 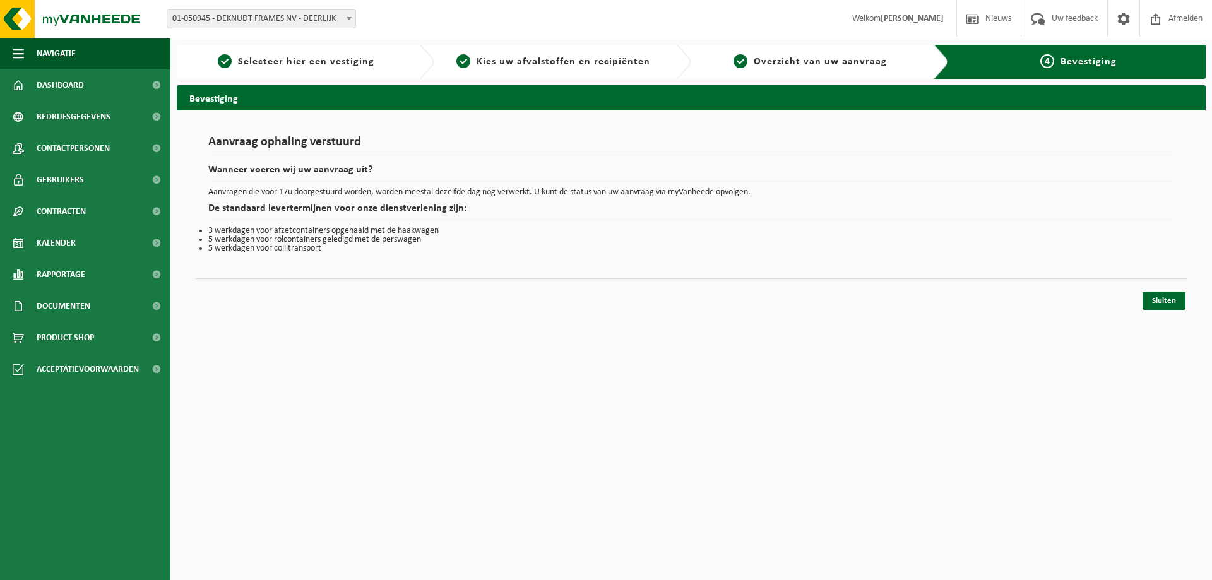 I want to click on li: 5 werkdagen voor collitransport, so click(x=691, y=249).